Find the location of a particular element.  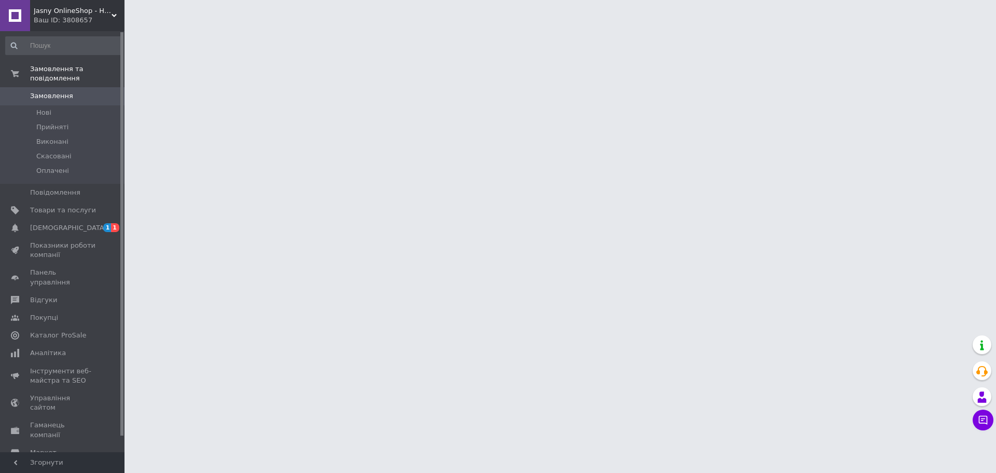

span: Оплачені is located at coordinates (52, 171).